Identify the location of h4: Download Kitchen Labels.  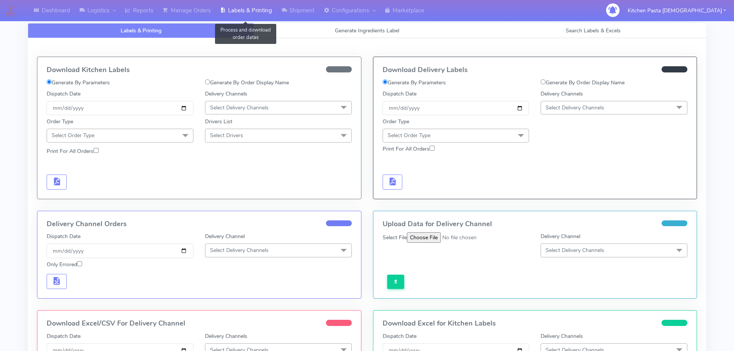
(199, 70).